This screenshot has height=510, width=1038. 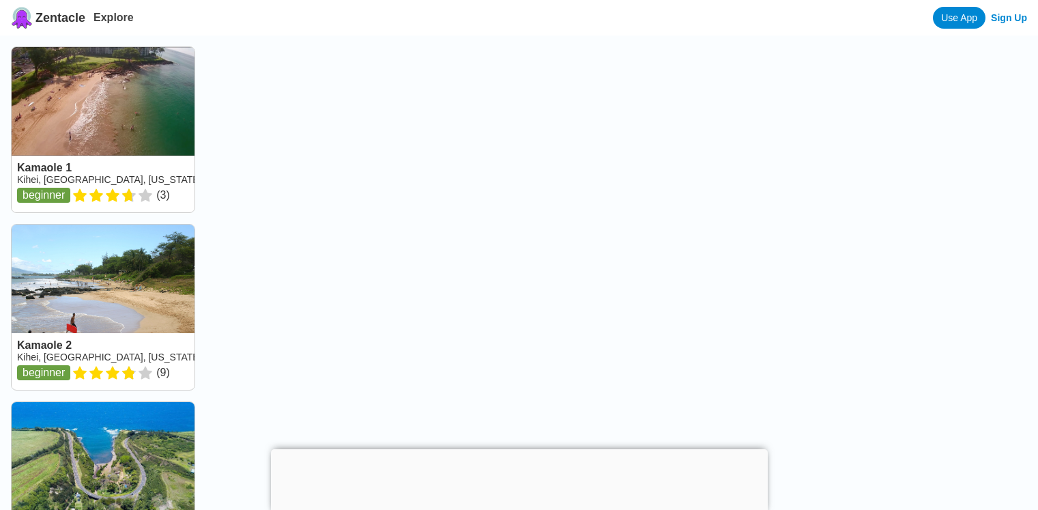 I want to click on a: Zentacle logoZentacle, so click(x=48, y=18).